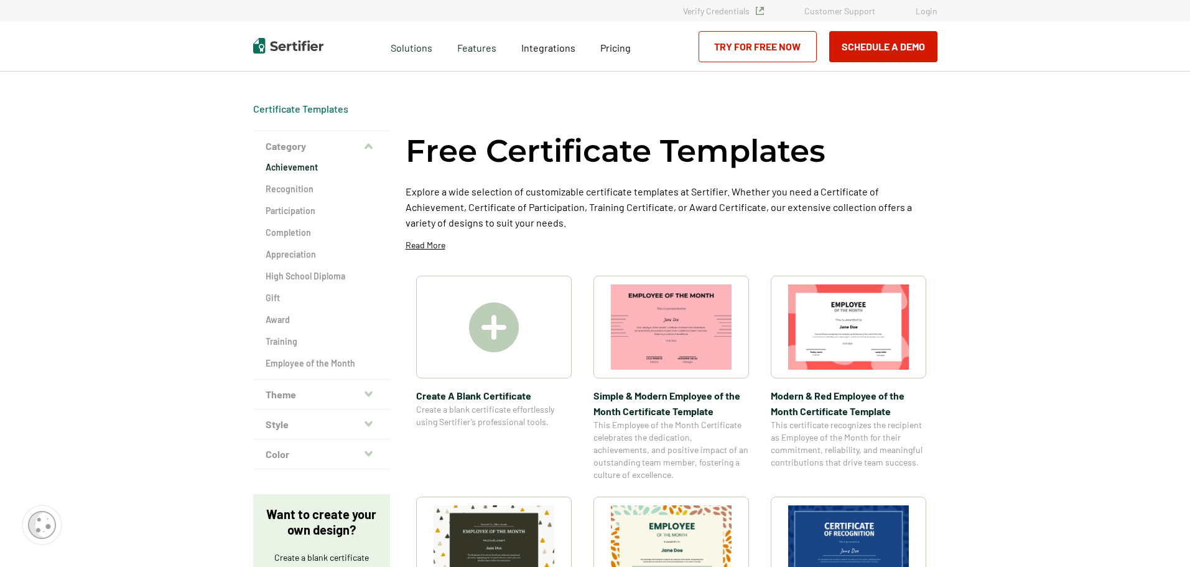 This screenshot has height=567, width=1190. What do you see at coordinates (322, 270) in the screenshot?
I see `div: Category` at bounding box center [322, 270].